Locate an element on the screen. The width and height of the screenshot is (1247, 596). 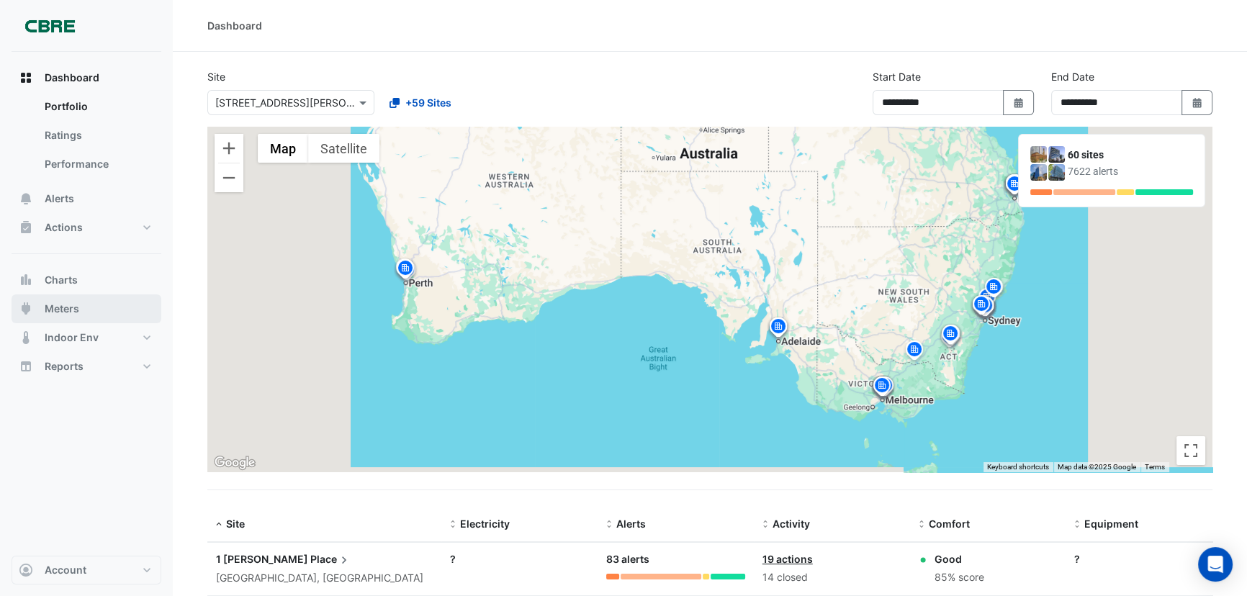
span: Reports is located at coordinates (64, 366).